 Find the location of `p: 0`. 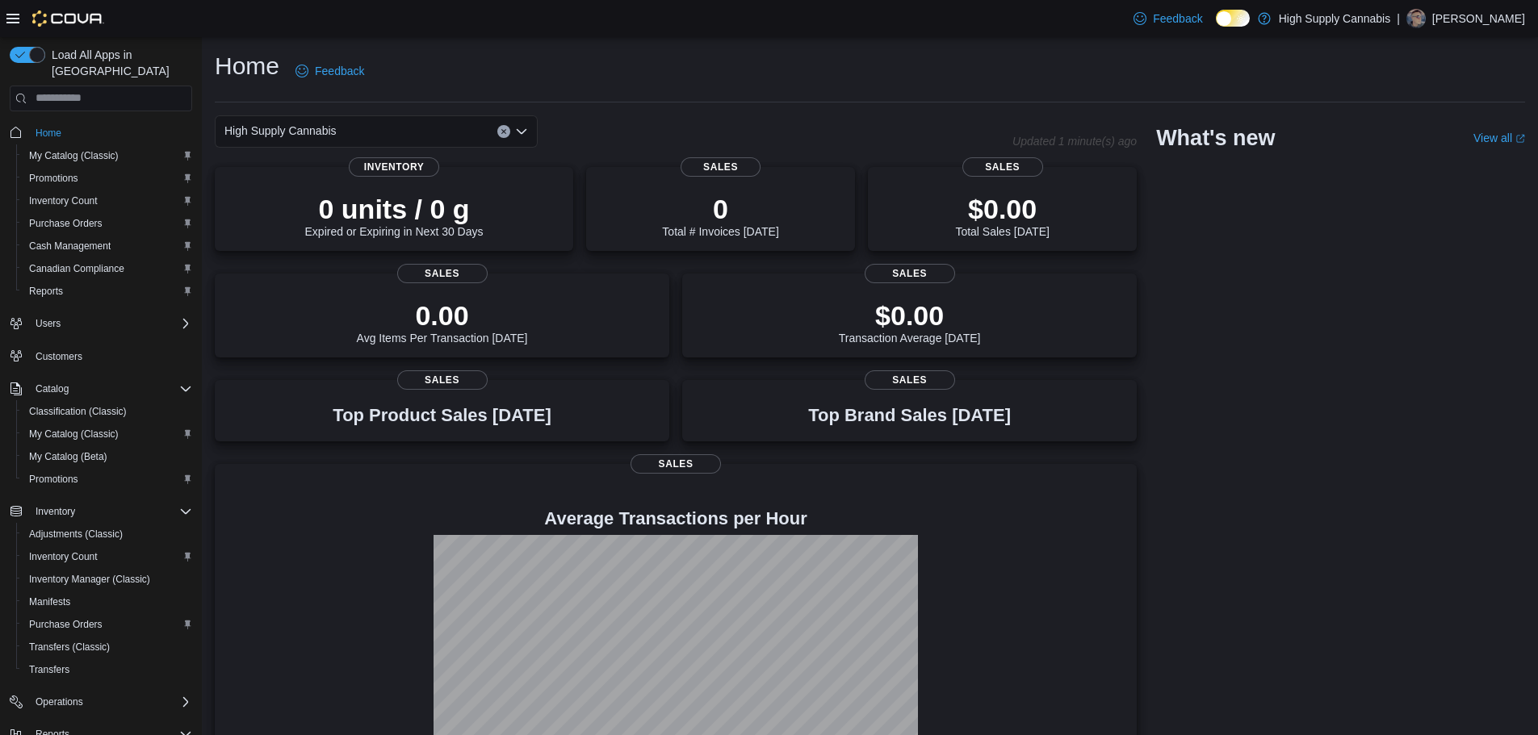

p: 0 is located at coordinates (720, 209).